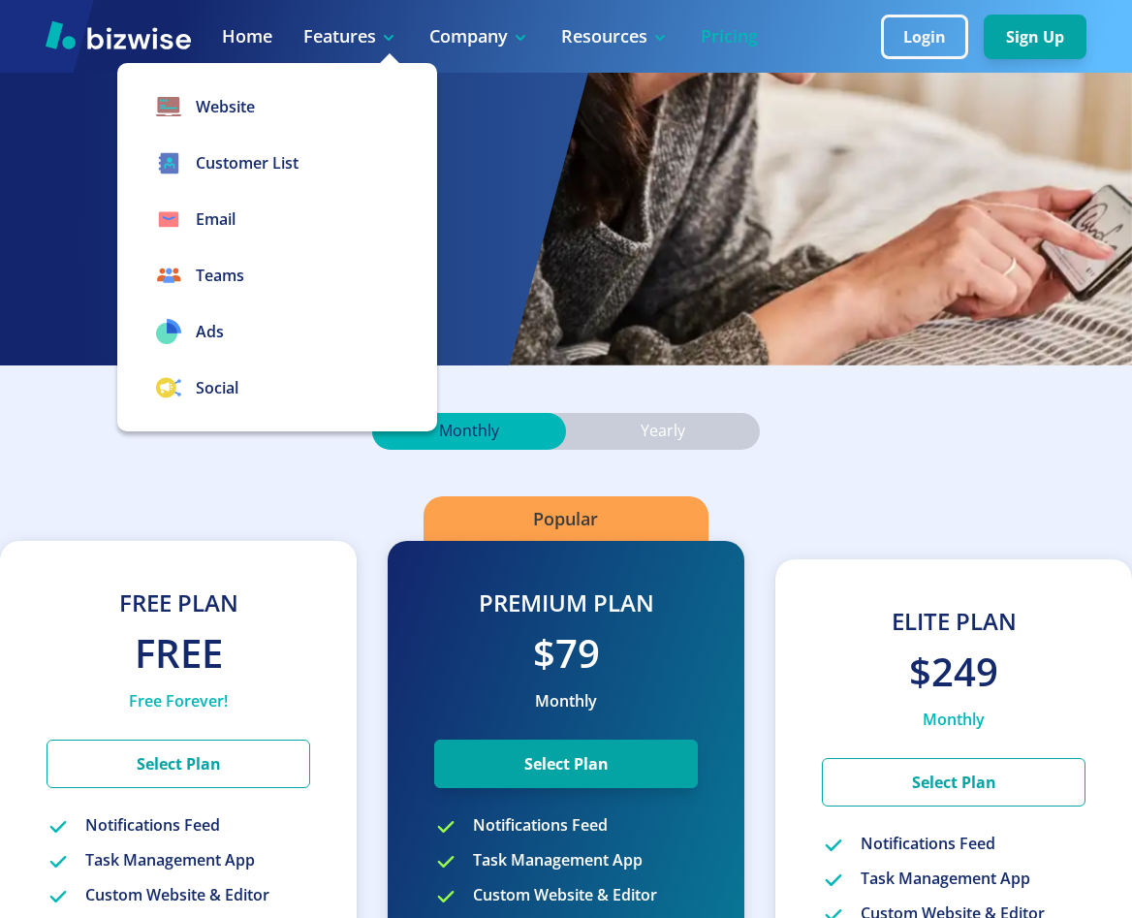 This screenshot has height=918, width=1132. What do you see at coordinates (565, 519) in the screenshot?
I see `p: Popular` at bounding box center [565, 519].